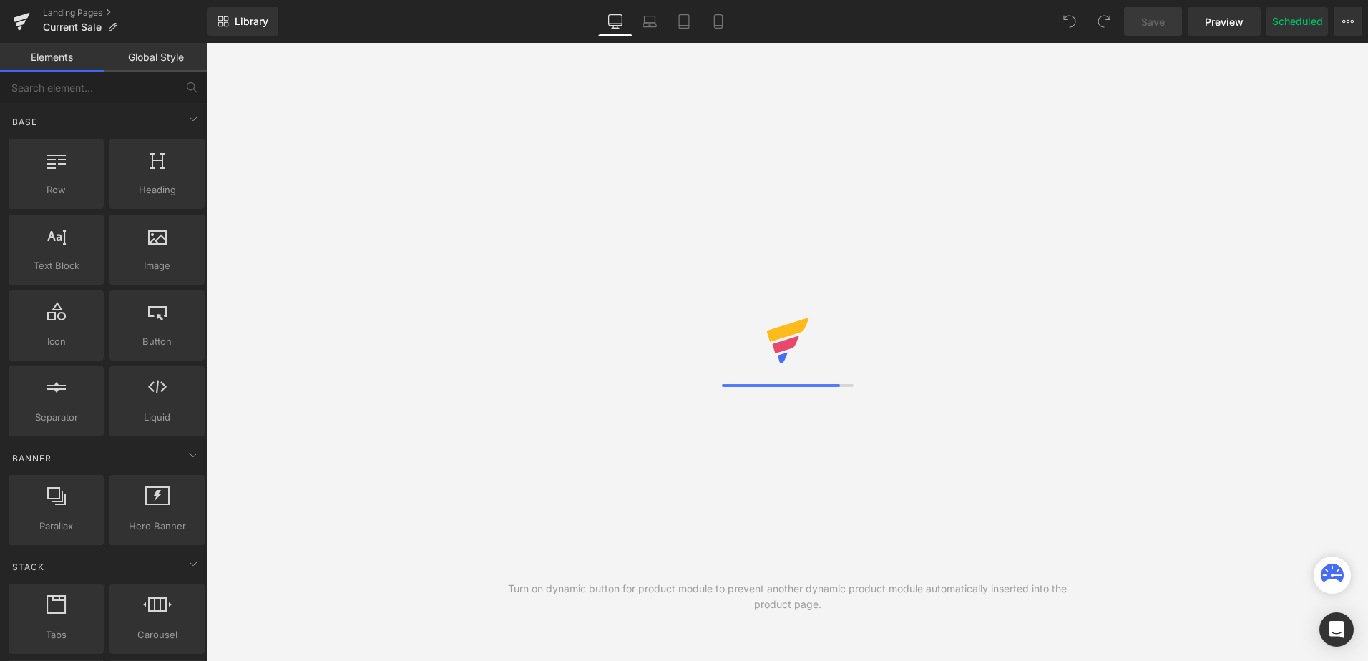  I want to click on a: Mobile, so click(719, 21).